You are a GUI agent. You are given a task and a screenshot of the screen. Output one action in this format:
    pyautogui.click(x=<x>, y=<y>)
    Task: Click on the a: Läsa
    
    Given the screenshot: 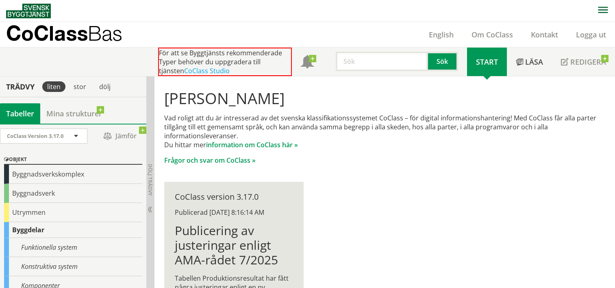 What is the action you would take?
    pyautogui.click(x=529, y=62)
    